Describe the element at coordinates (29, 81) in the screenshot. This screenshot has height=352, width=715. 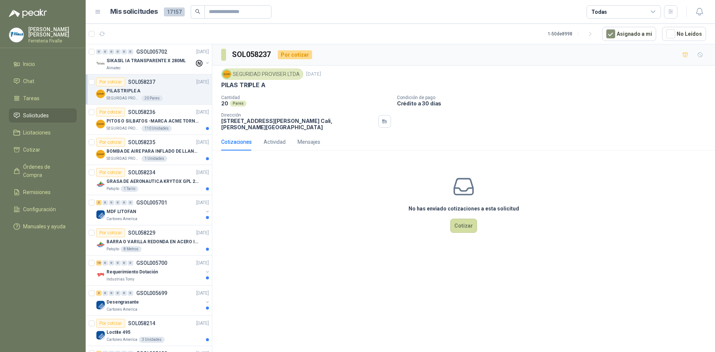
I see `span: Chat` at that location.